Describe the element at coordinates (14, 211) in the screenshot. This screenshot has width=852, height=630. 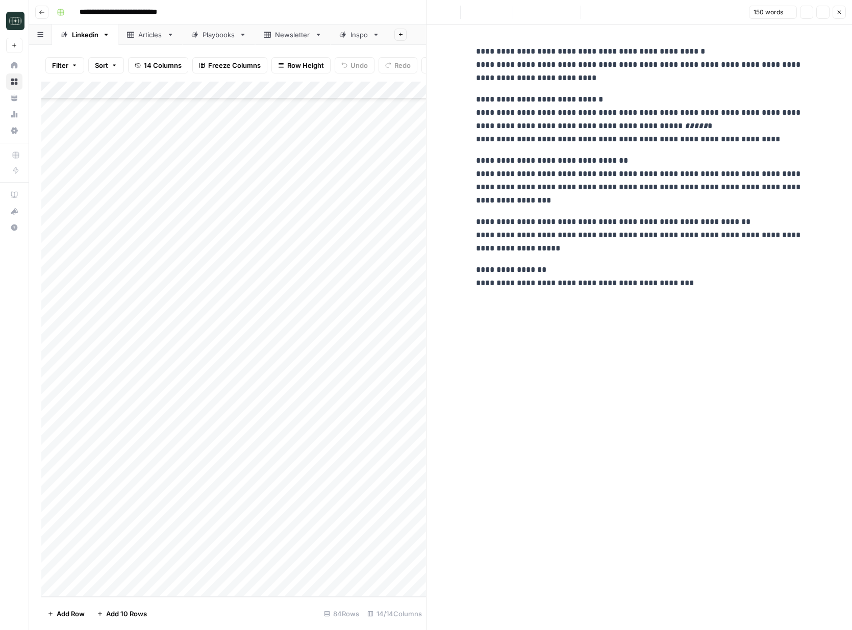
I see `button: What's new?` at that location.